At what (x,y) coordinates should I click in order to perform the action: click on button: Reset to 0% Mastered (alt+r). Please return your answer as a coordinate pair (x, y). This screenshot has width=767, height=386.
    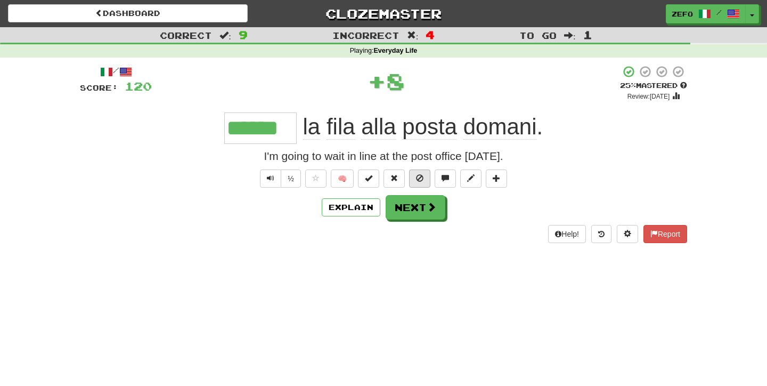
    Looking at the image, I should click on (394, 178).